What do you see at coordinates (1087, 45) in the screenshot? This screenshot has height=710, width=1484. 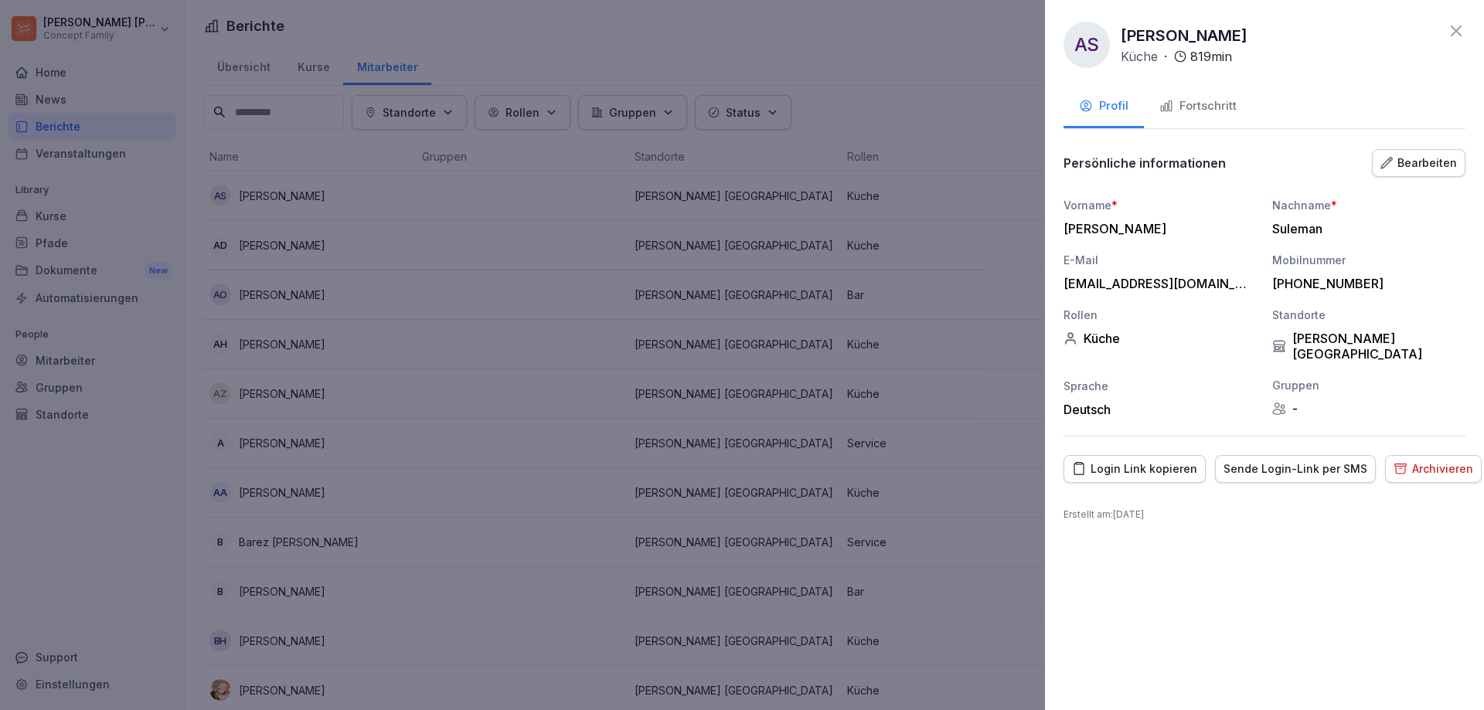 I see `div: AS` at bounding box center [1087, 45].